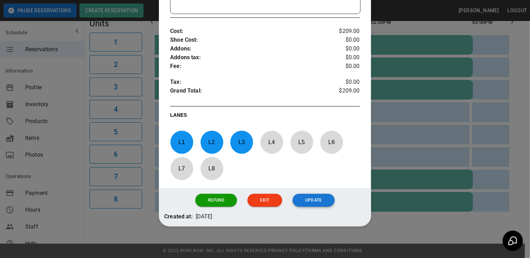 This screenshot has width=530, height=258. I want to click on p: L 4, so click(272, 142).